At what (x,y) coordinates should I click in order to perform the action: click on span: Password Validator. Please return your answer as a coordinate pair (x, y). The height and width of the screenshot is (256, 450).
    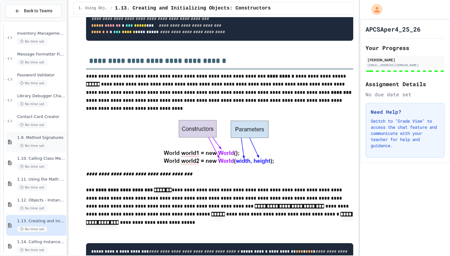
    Looking at the image, I should click on (41, 75).